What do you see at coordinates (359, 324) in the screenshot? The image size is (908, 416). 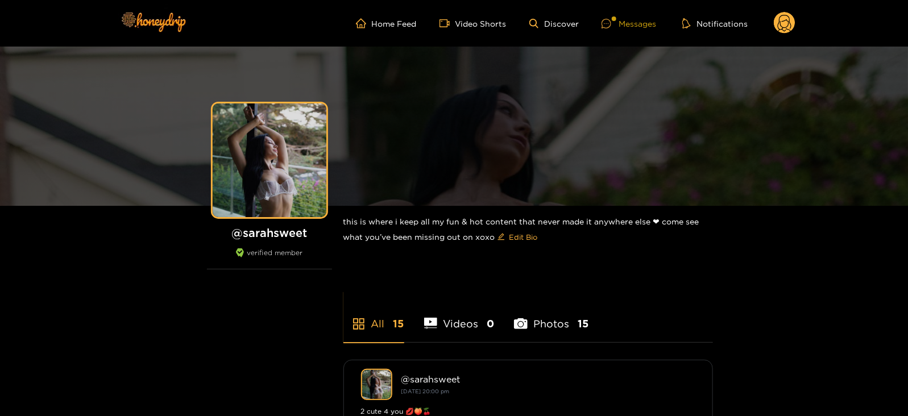 I see `span: appstore` at bounding box center [359, 324].